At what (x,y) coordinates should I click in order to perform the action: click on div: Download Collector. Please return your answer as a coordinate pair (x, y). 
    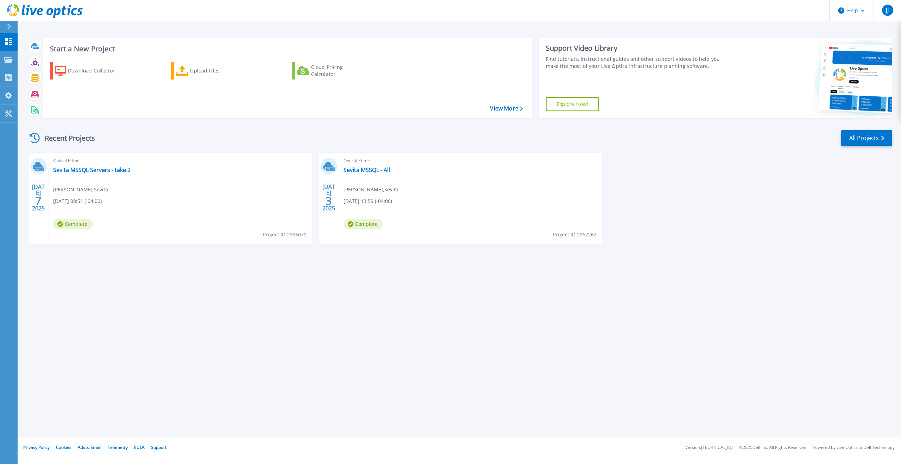
    Looking at the image, I should click on (96, 71).